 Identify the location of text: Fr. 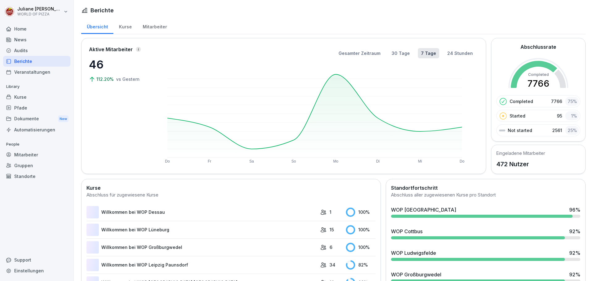
(209, 162).